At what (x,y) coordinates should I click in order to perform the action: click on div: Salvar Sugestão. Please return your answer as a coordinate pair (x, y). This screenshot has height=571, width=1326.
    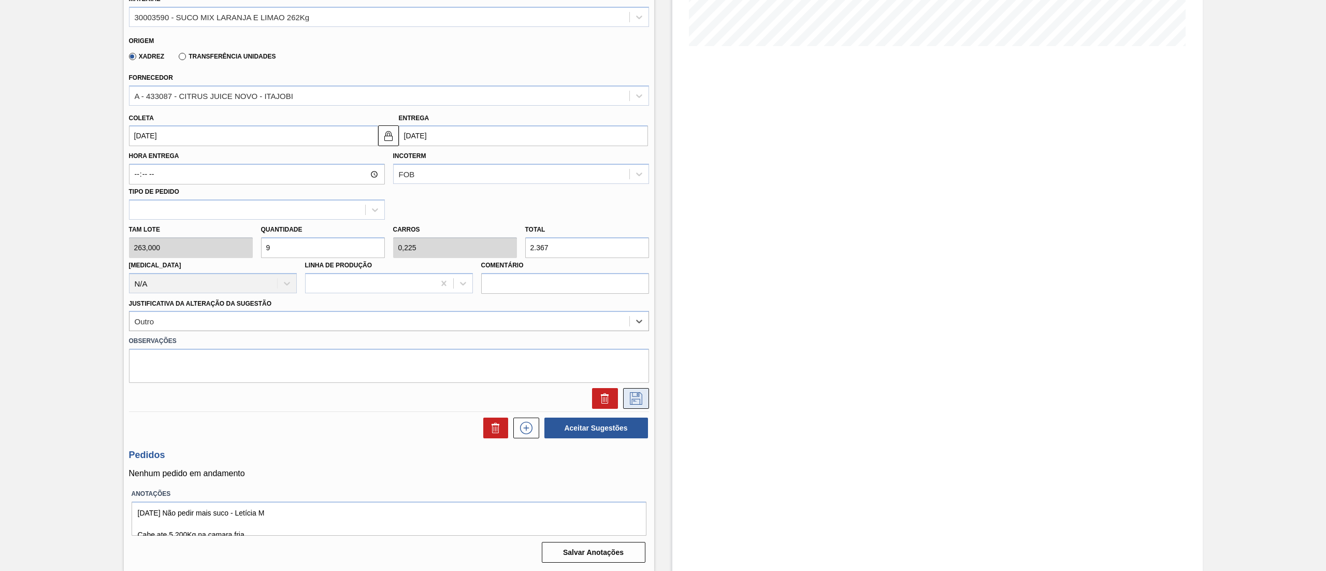
    Looking at the image, I should click on (633, 398).